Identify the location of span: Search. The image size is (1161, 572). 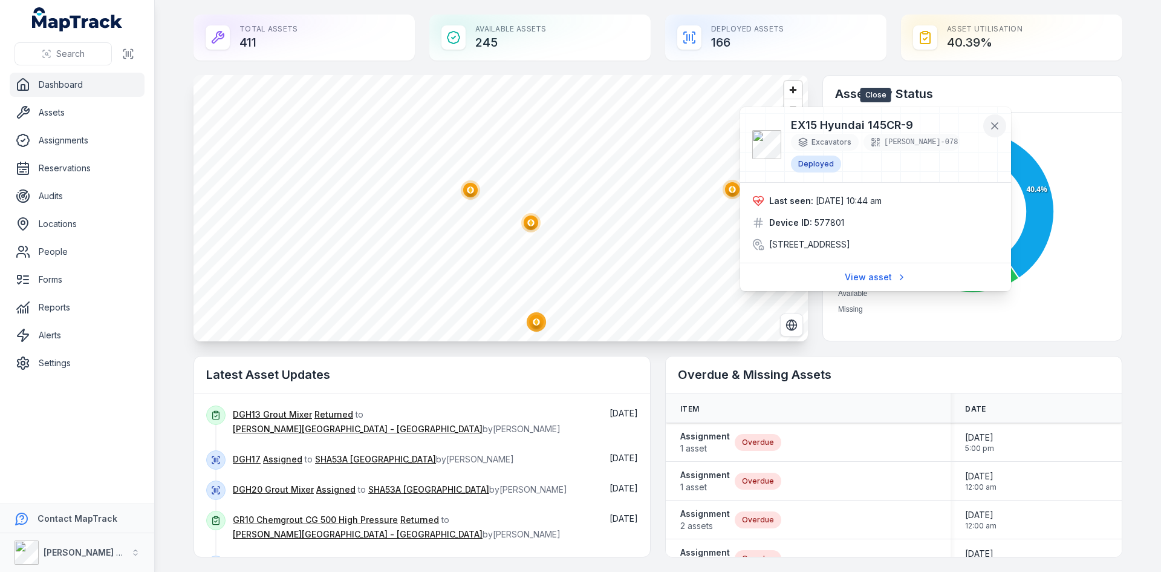
(70, 54).